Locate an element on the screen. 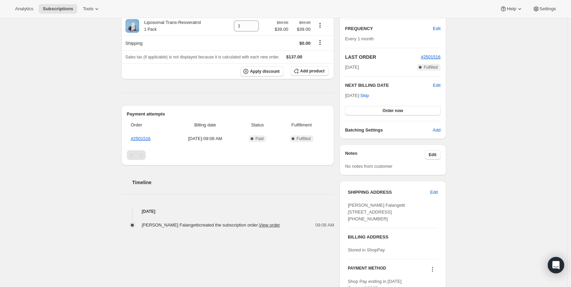 Image resolution: width=571 pixels, height=287 pixels. span: $137.00 is located at coordinates (294, 57).